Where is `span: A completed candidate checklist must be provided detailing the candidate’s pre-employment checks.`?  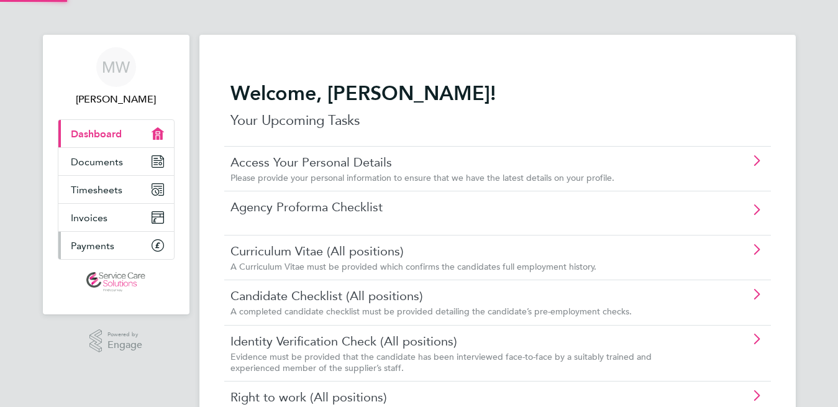 span: A completed candidate checklist must be provided detailing the candidate’s pre-employment checks. is located at coordinates (431, 311).